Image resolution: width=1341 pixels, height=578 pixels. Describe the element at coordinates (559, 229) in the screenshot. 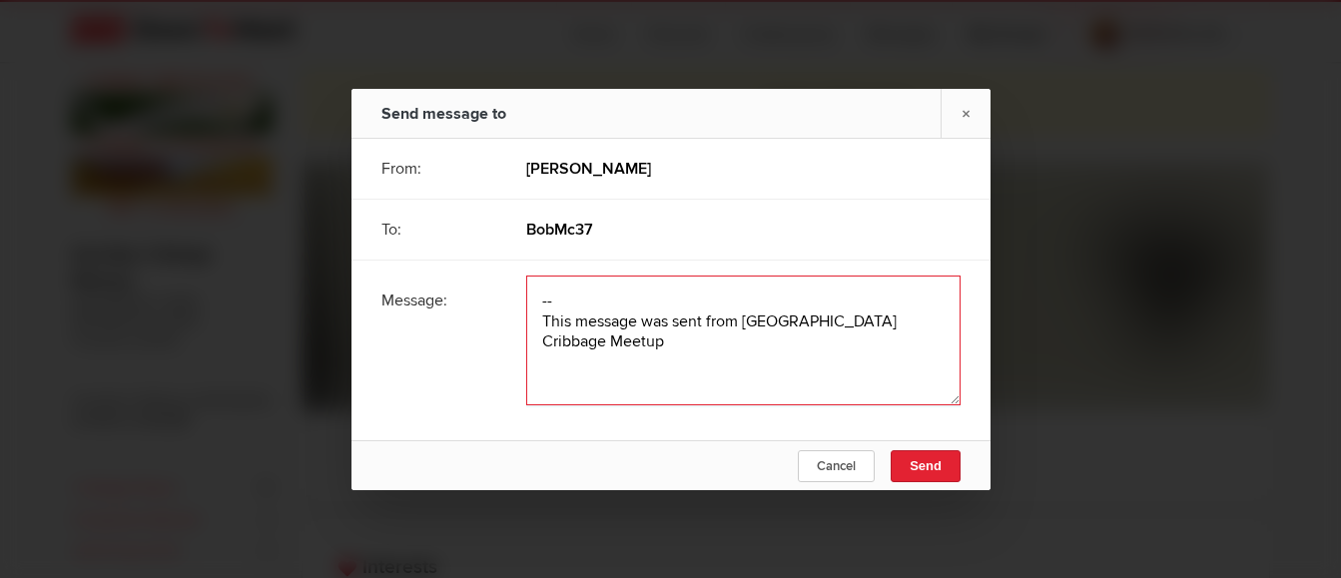

I see `b: BobMc37` at that location.